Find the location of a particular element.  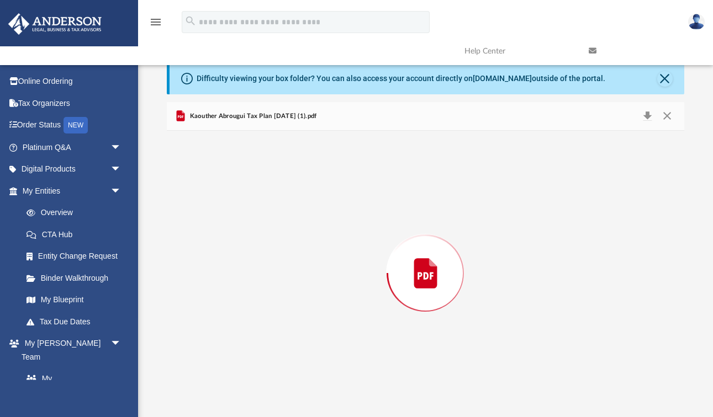

i: search is located at coordinates (190, 21).